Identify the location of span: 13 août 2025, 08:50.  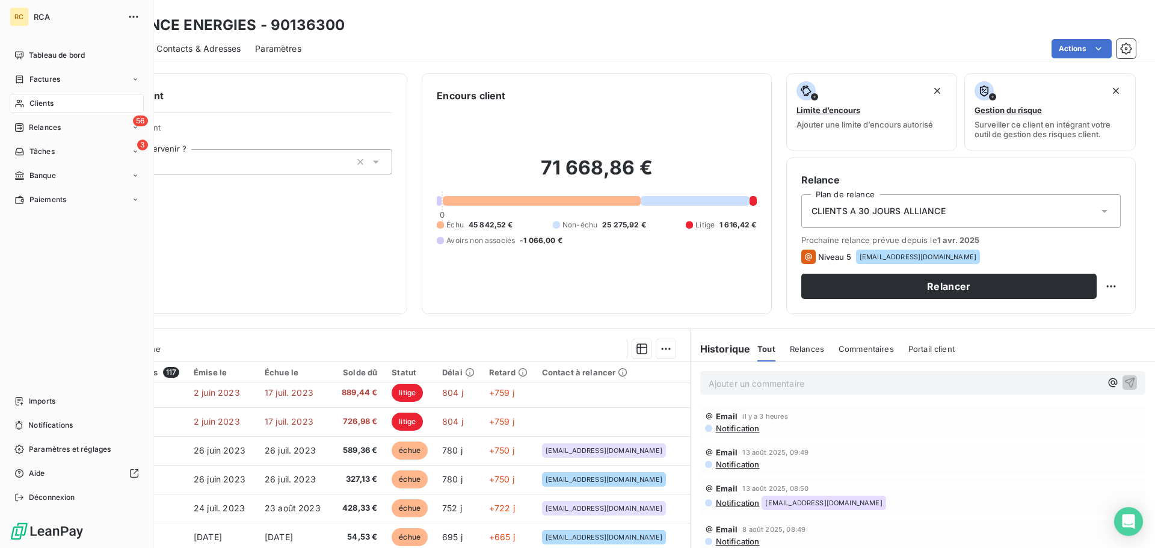
(775, 488).